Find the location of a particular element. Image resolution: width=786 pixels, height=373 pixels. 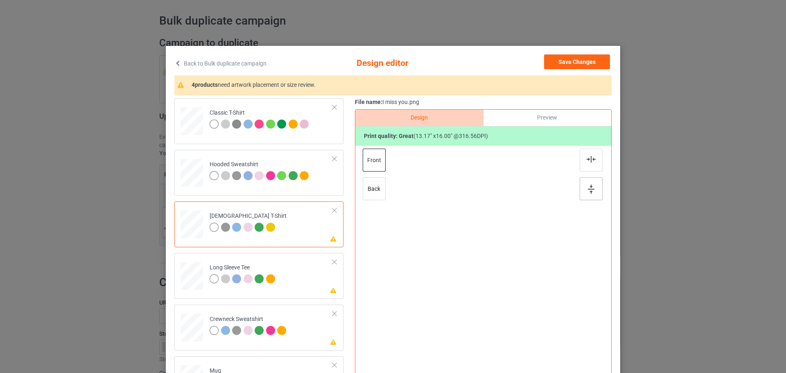

img: heather_texture.png is located at coordinates (237, 124).